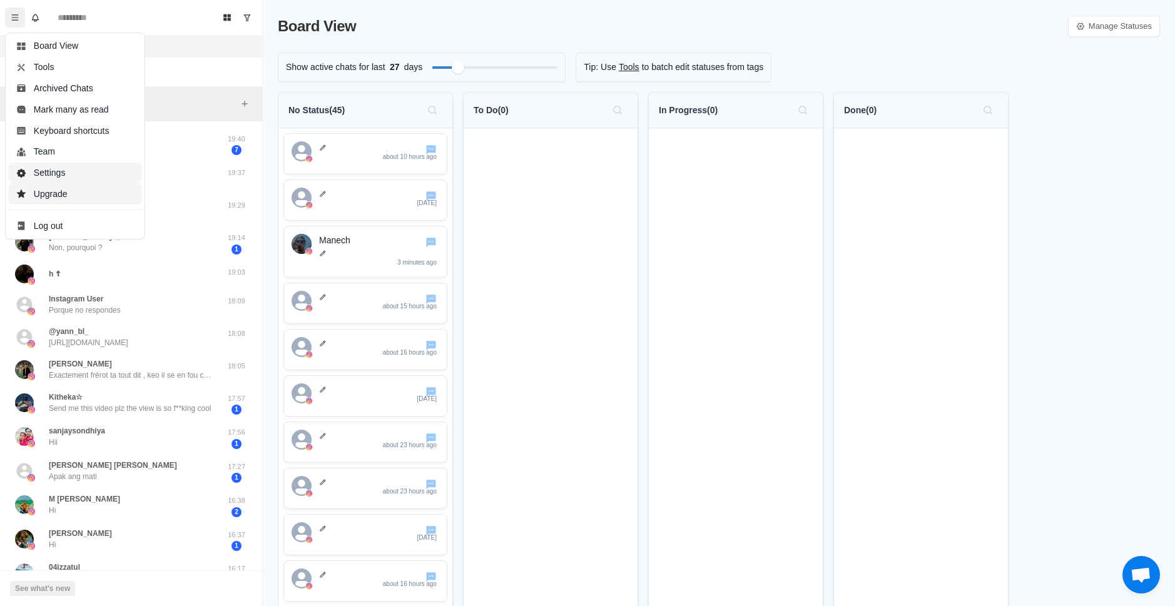 This screenshot has height=606, width=1175. What do you see at coordinates (365, 304) in the screenshot?
I see `div: Go to chatinstagramabout 15 hours ago` at bounding box center [365, 304].